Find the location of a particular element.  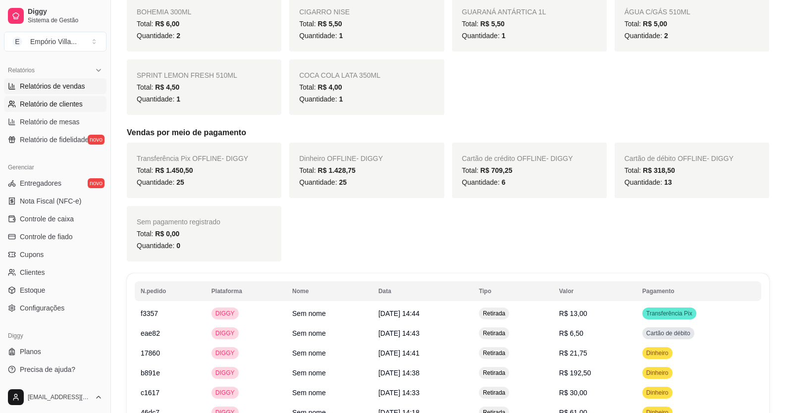

span: R$ 30,00 is located at coordinates (573, 393).